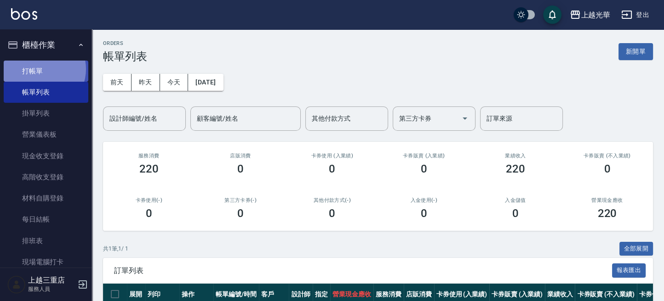 This screenshot has width=664, height=301. I want to click on button: 櫃檯作業, so click(46, 45).